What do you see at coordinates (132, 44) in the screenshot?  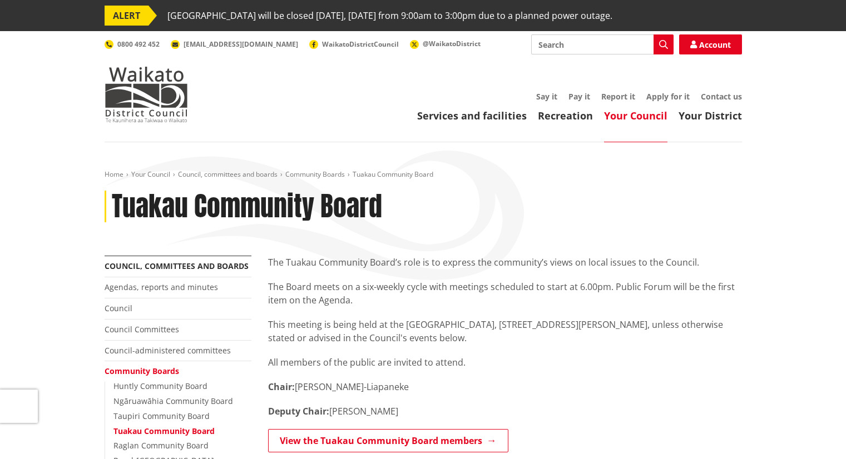 I see `a: 0800 492 452` at bounding box center [132, 44].